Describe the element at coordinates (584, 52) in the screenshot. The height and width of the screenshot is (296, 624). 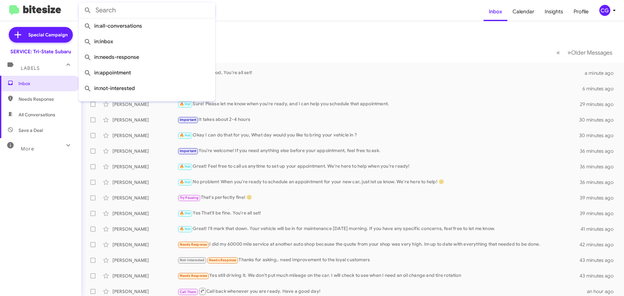
I see `nav: Page navigation example` at that location.